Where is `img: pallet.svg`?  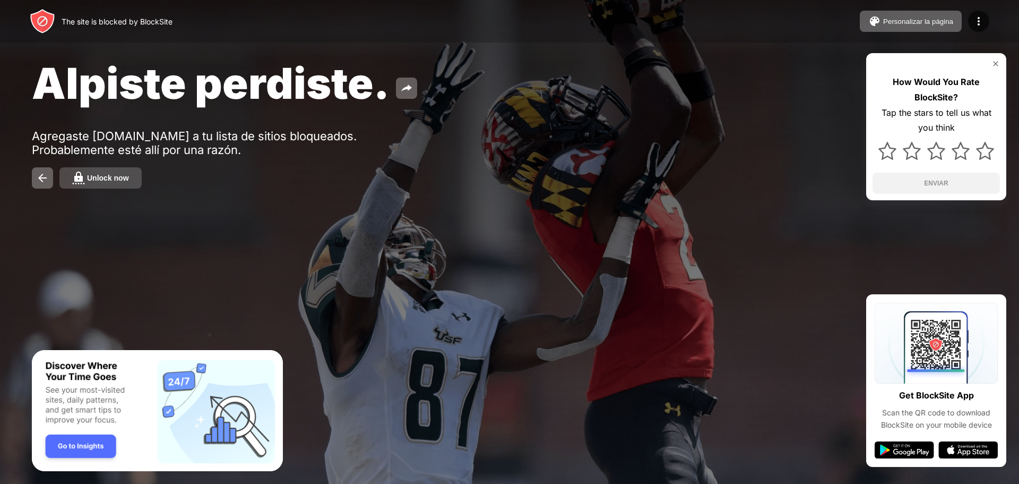 img: pallet.svg is located at coordinates (875, 21).